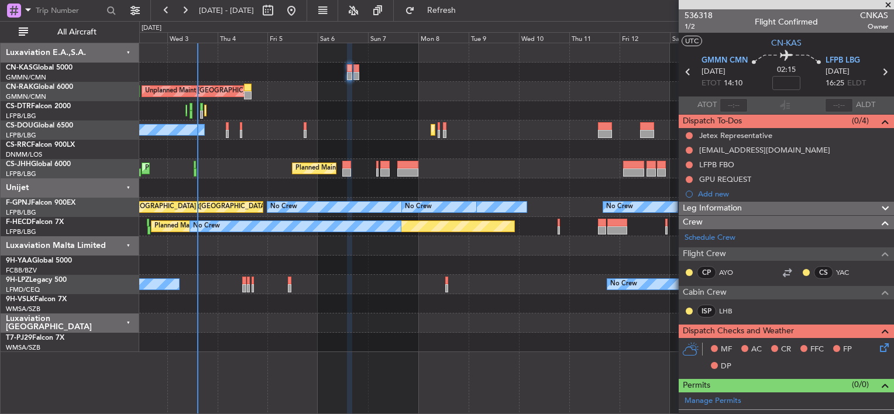 The width and height of the screenshot is (894, 414). I want to click on span: Flight Crew, so click(705, 254).